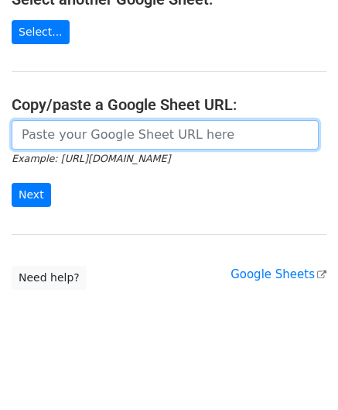 The width and height of the screenshot is (338, 410). I want to click on a: Google Sheets, so click(279, 274).